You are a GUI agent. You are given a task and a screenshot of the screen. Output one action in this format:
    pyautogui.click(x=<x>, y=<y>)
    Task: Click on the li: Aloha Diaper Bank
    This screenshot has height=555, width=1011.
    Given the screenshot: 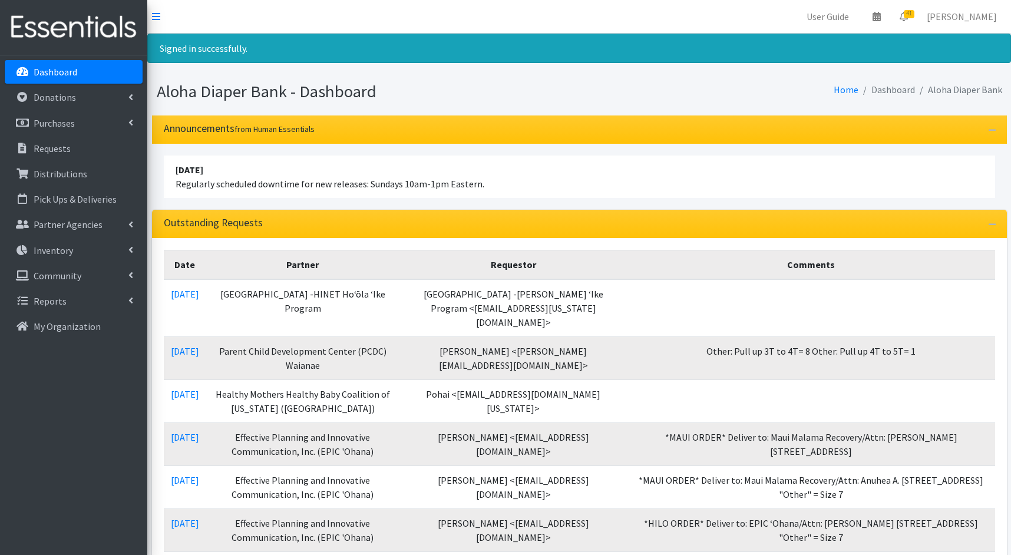 What is the action you would take?
    pyautogui.click(x=958, y=90)
    